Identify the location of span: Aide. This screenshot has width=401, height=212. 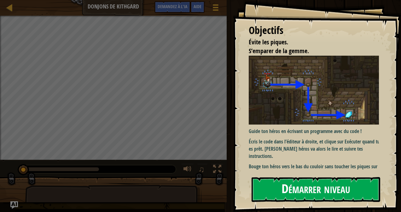
(197, 6).